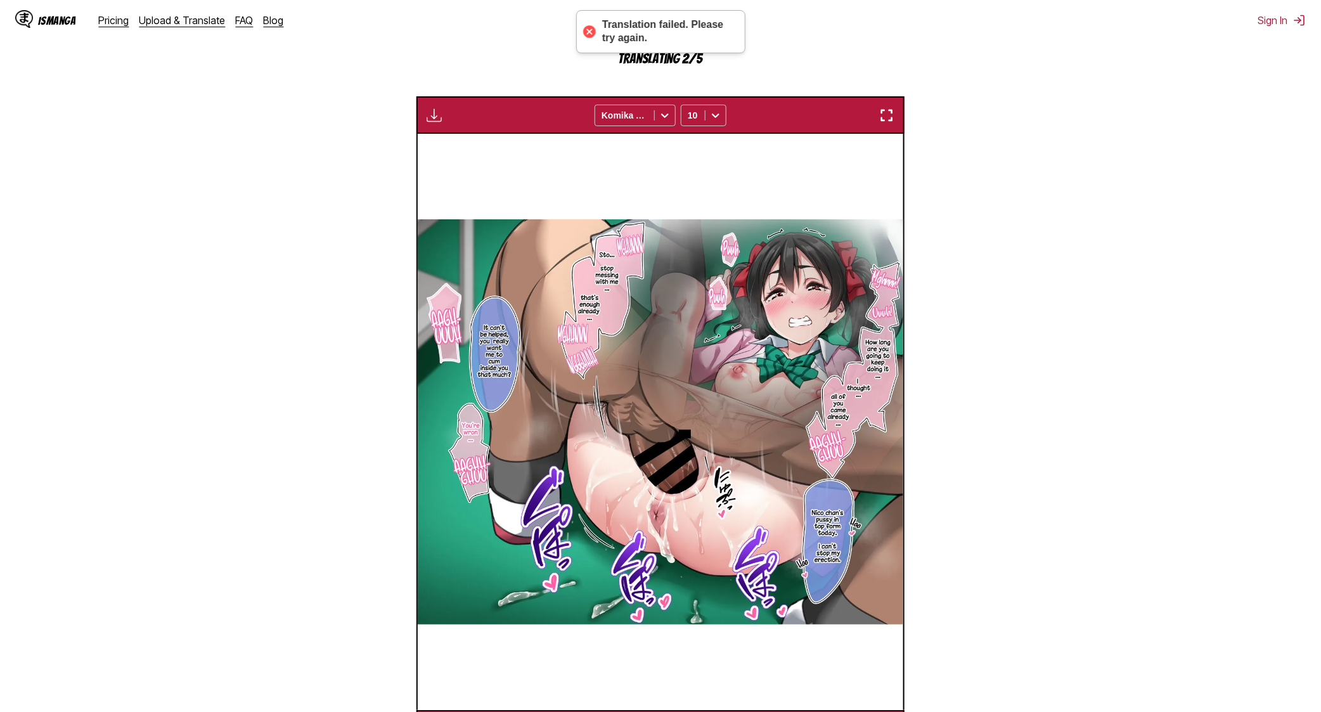  I want to click on img: Manga Panel, so click(660, 421).